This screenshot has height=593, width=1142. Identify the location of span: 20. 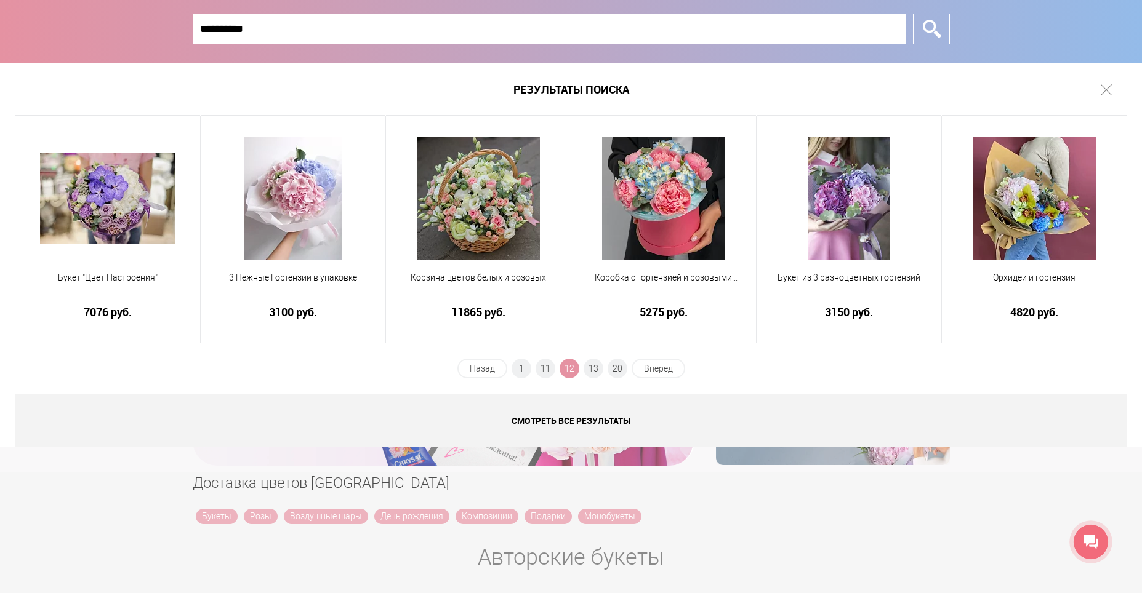
(617, 369).